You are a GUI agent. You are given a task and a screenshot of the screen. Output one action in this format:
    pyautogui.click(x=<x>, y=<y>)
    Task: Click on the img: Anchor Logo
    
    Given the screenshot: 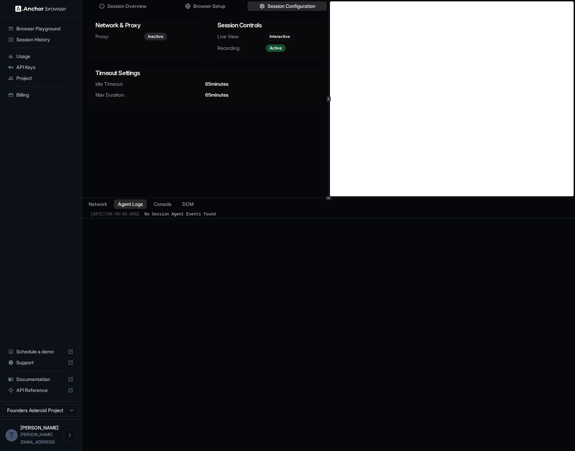 What is the action you would take?
    pyautogui.click(x=41, y=9)
    